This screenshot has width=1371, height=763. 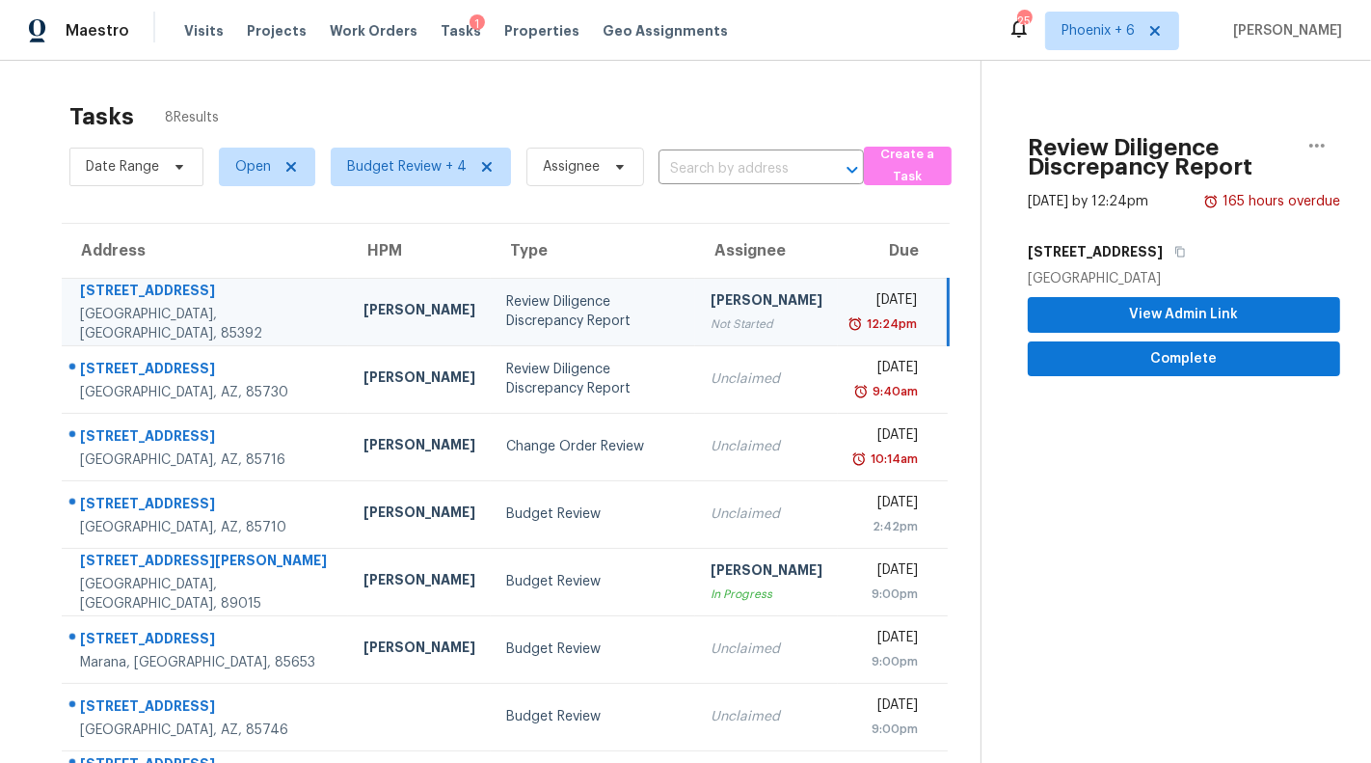 I want to click on div: 9:40am, so click(x=893, y=392).